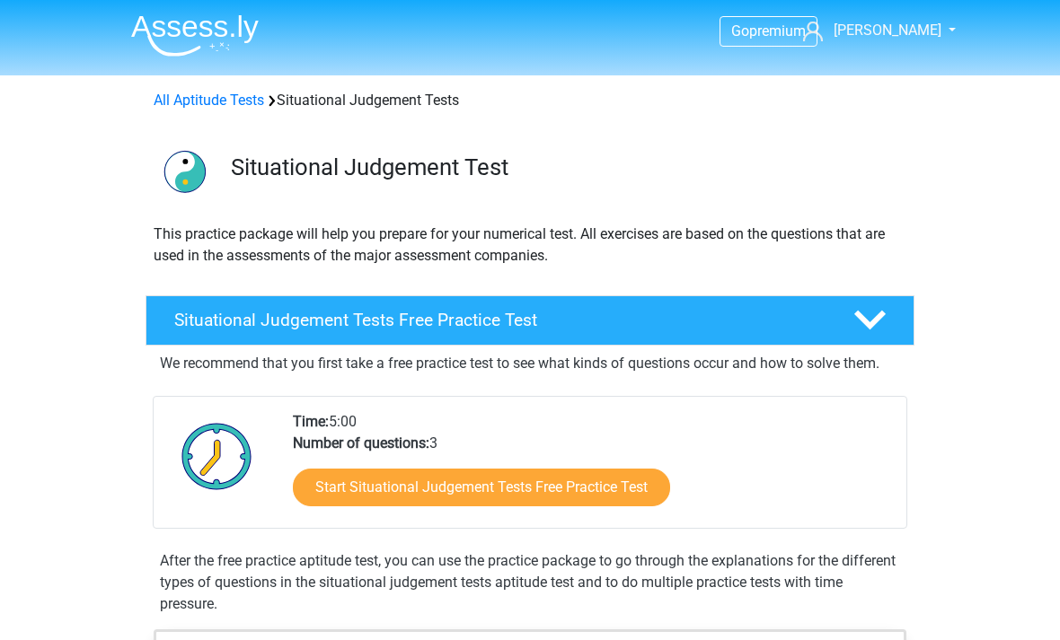  What do you see at coordinates (208, 100) in the screenshot?
I see `a: All Aptitude Tests` at bounding box center [208, 100].